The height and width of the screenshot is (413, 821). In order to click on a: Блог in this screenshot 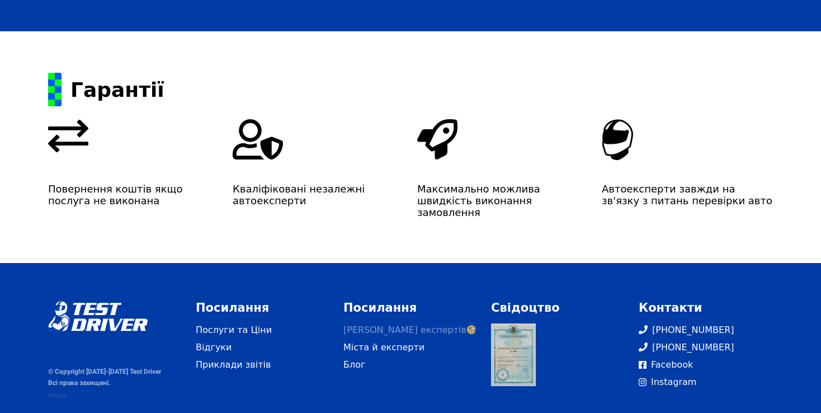, I will do `click(411, 365)`.